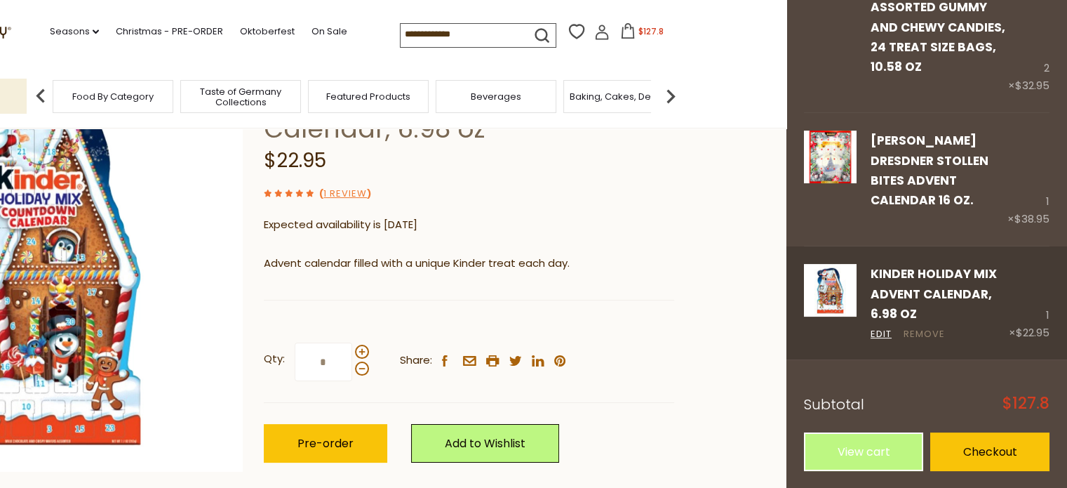 The image size is (1067, 488). I want to click on span: Featured Products, so click(368, 96).